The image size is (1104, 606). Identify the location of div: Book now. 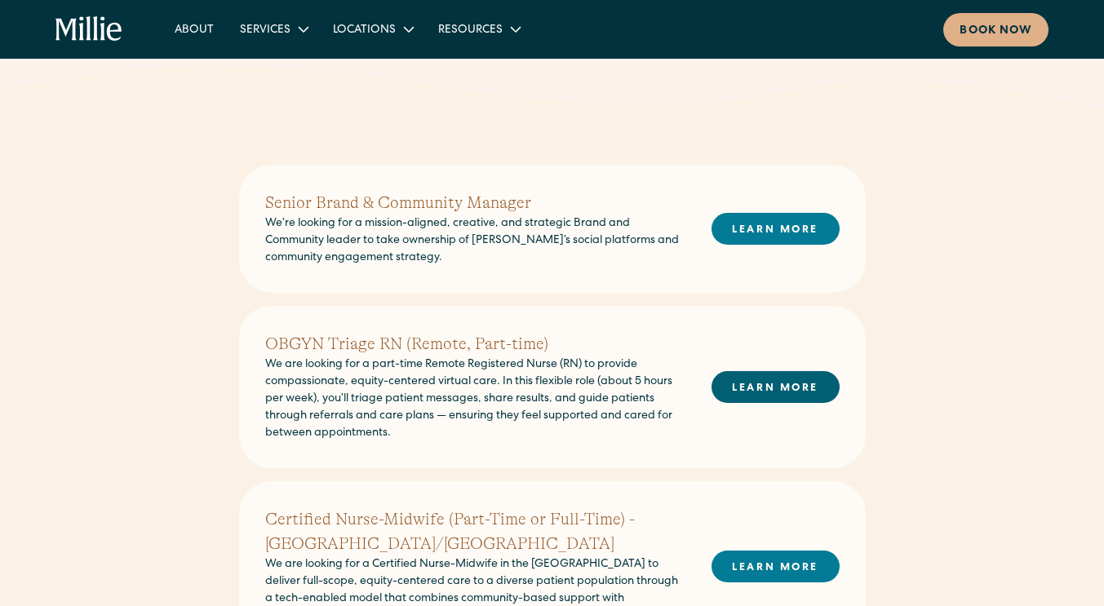
(995, 31).